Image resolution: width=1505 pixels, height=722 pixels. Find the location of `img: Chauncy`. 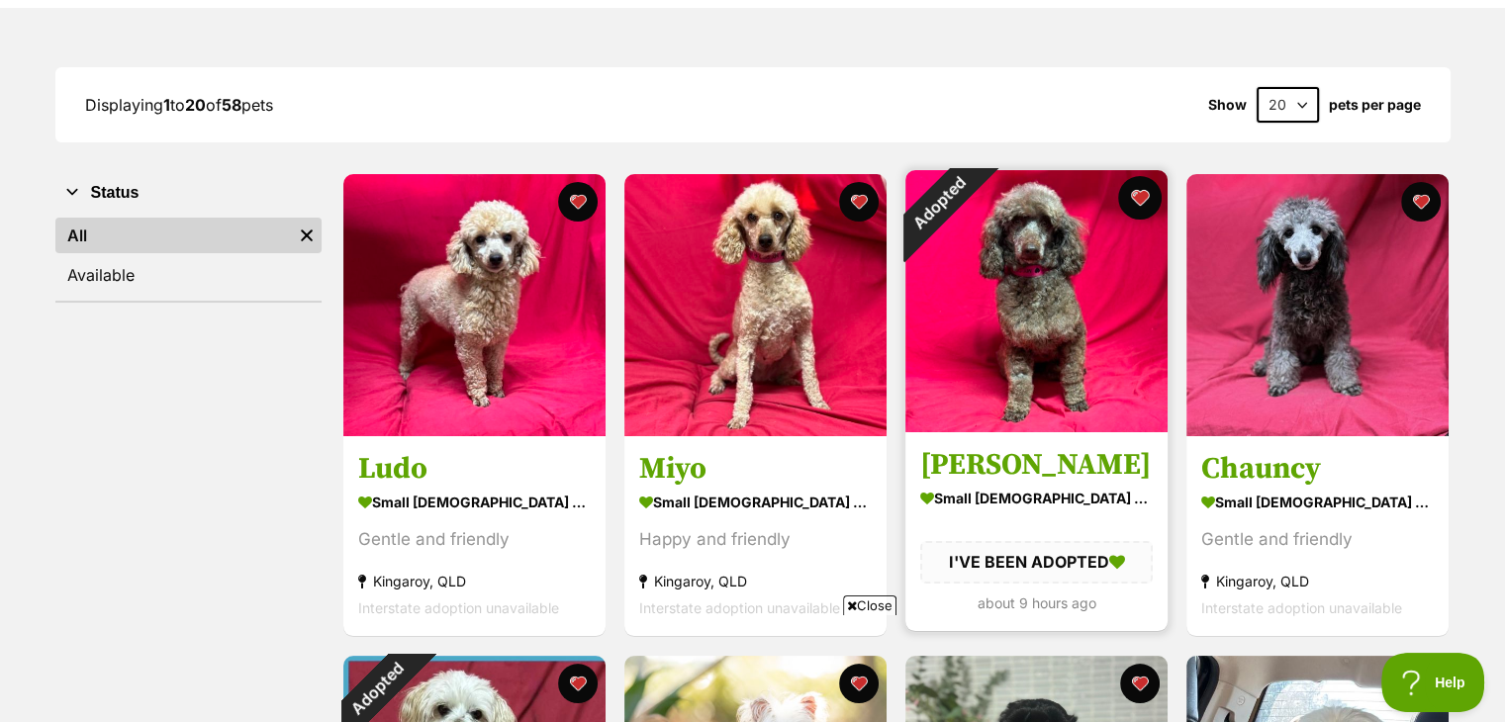

img: Chauncy is located at coordinates (1317, 305).